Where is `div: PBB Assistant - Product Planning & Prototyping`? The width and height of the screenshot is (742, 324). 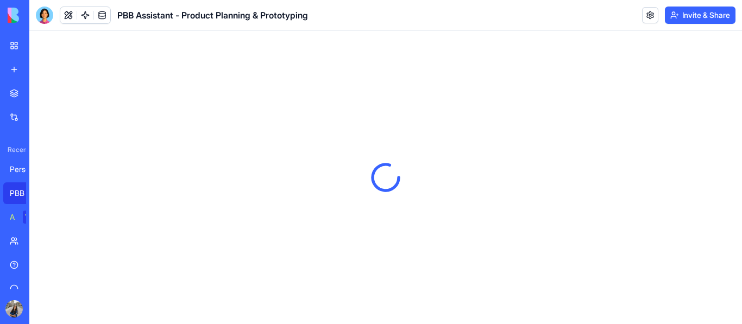 div: PBB Assistant - Product Planning & Prototyping is located at coordinates (25, 193).